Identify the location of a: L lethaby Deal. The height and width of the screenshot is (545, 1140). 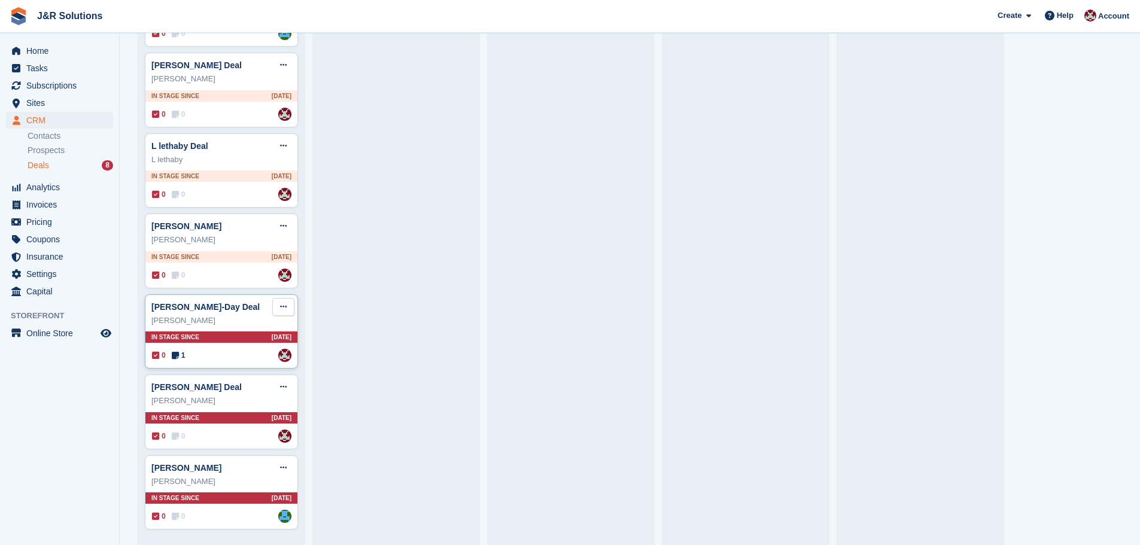
(180, 146).